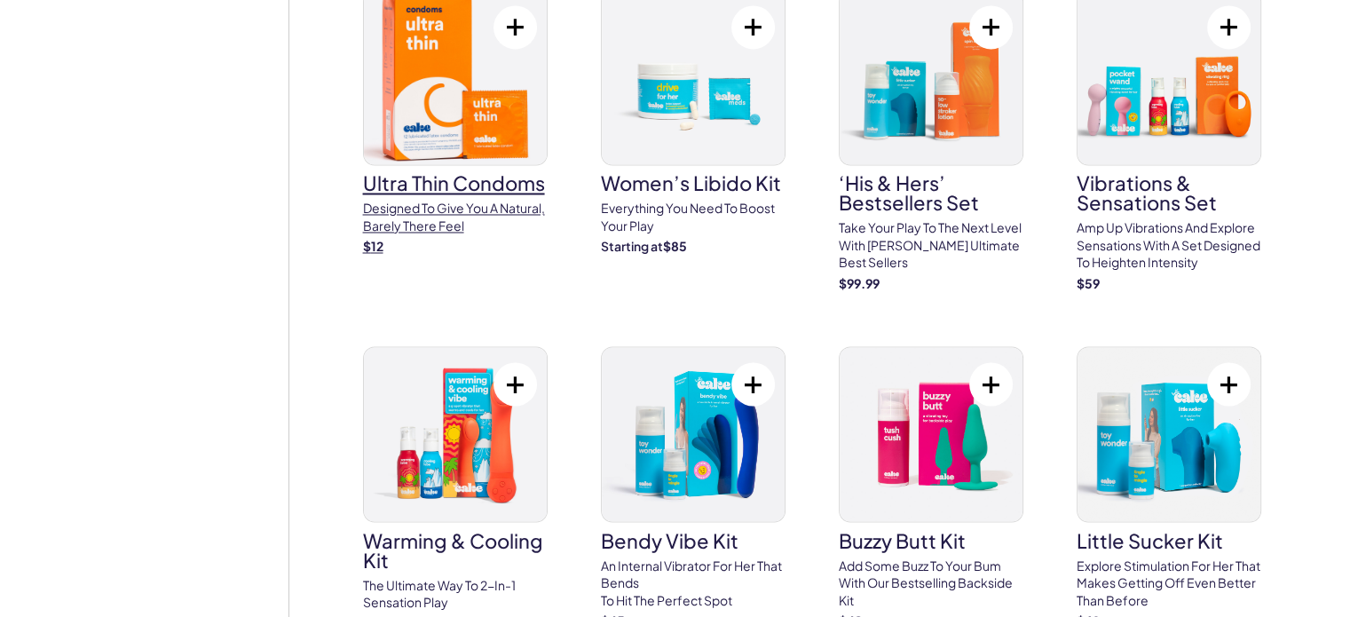  I want to click on strong: $ 59, so click(1088, 283).